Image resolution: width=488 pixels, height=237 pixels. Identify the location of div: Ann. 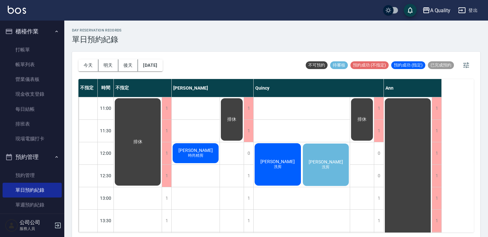
(413, 88).